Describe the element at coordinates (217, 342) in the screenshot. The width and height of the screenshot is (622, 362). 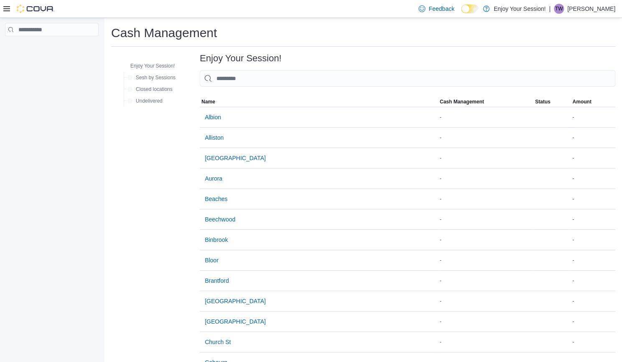
I see `span: Church St` at that location.